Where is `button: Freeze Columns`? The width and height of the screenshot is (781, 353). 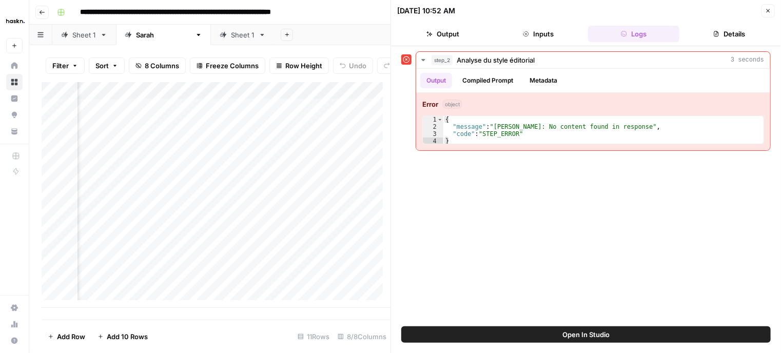 button: Freeze Columns is located at coordinates (227, 66).